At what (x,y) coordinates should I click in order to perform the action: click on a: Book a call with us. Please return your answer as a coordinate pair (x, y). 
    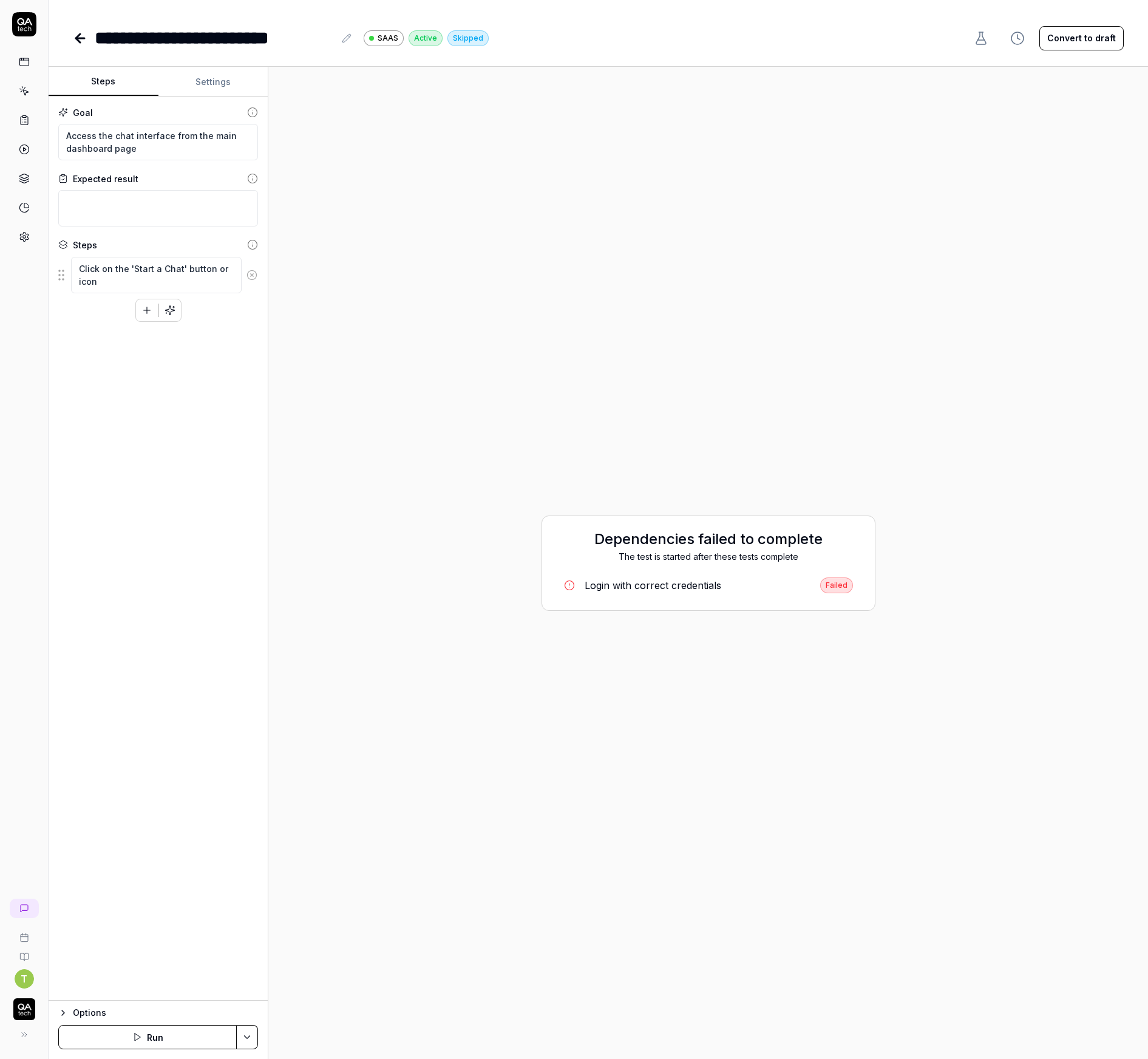
    Looking at the image, I should click on (23, 933).